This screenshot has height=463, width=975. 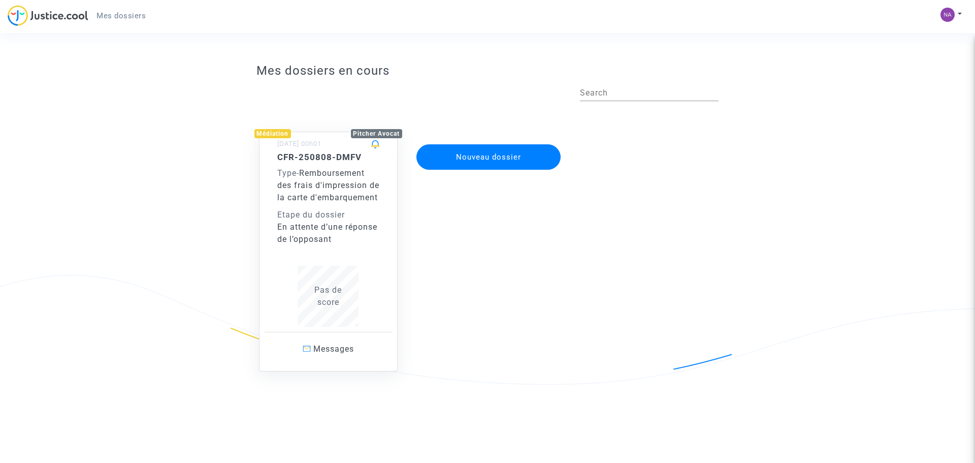 What do you see at coordinates (948, 15) in the screenshot?
I see `img: 430f47647b85bce5b69c6b8718201d5e` at bounding box center [948, 15].